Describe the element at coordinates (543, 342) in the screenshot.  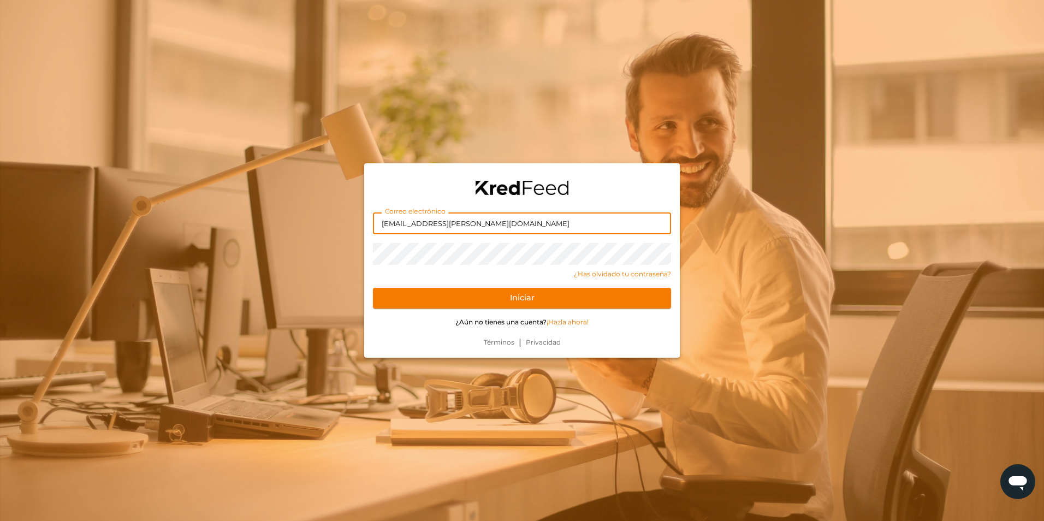
I see `a: Privacidad` at that location.